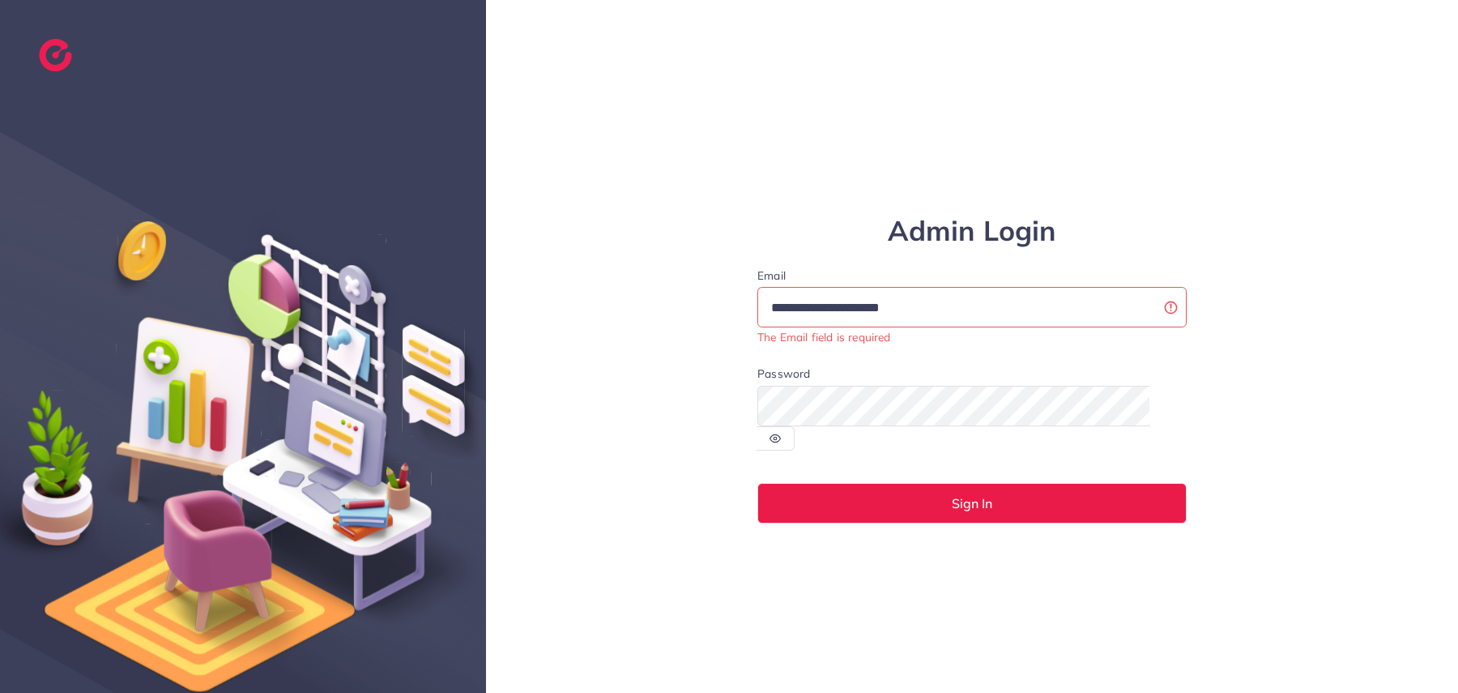 This screenshot has width=1458, height=693. Describe the element at coordinates (55, 55) in the screenshot. I see `img: logo` at that location.